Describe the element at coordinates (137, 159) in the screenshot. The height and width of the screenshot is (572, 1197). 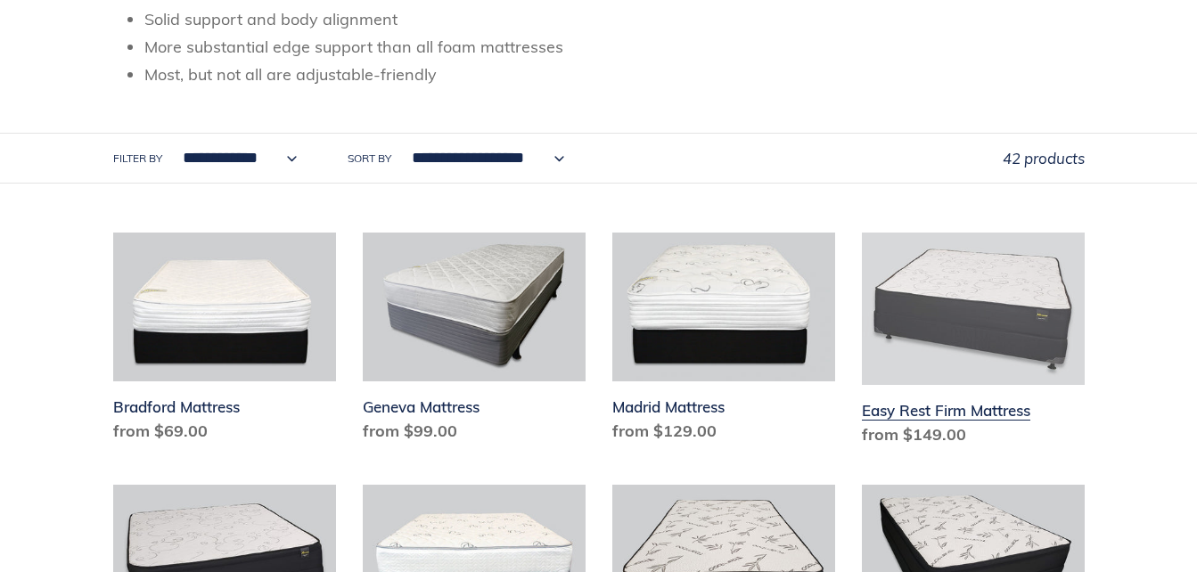
I see `label: Filter by` at that location.